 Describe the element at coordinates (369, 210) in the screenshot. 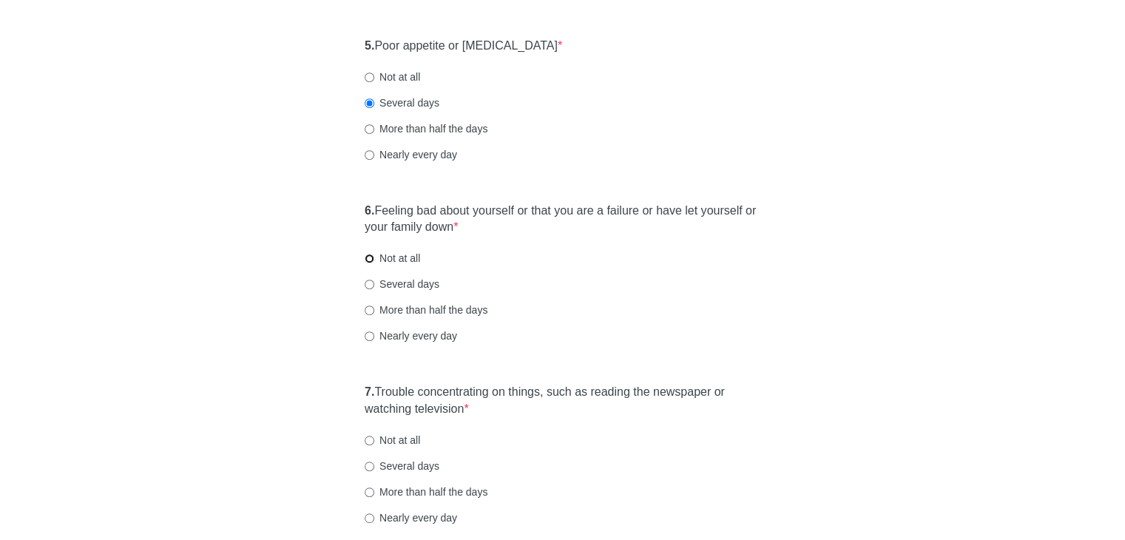

I see `strong: 6.` at that location.